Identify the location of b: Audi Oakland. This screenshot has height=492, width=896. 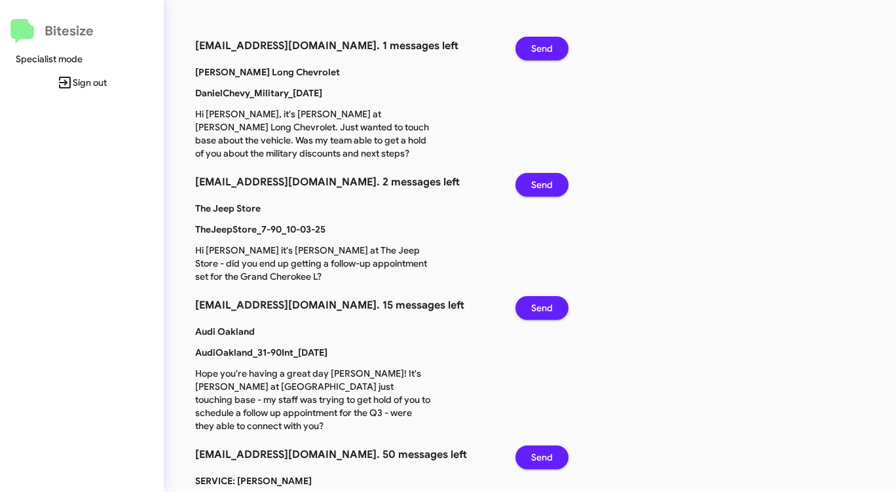
(225, 331).